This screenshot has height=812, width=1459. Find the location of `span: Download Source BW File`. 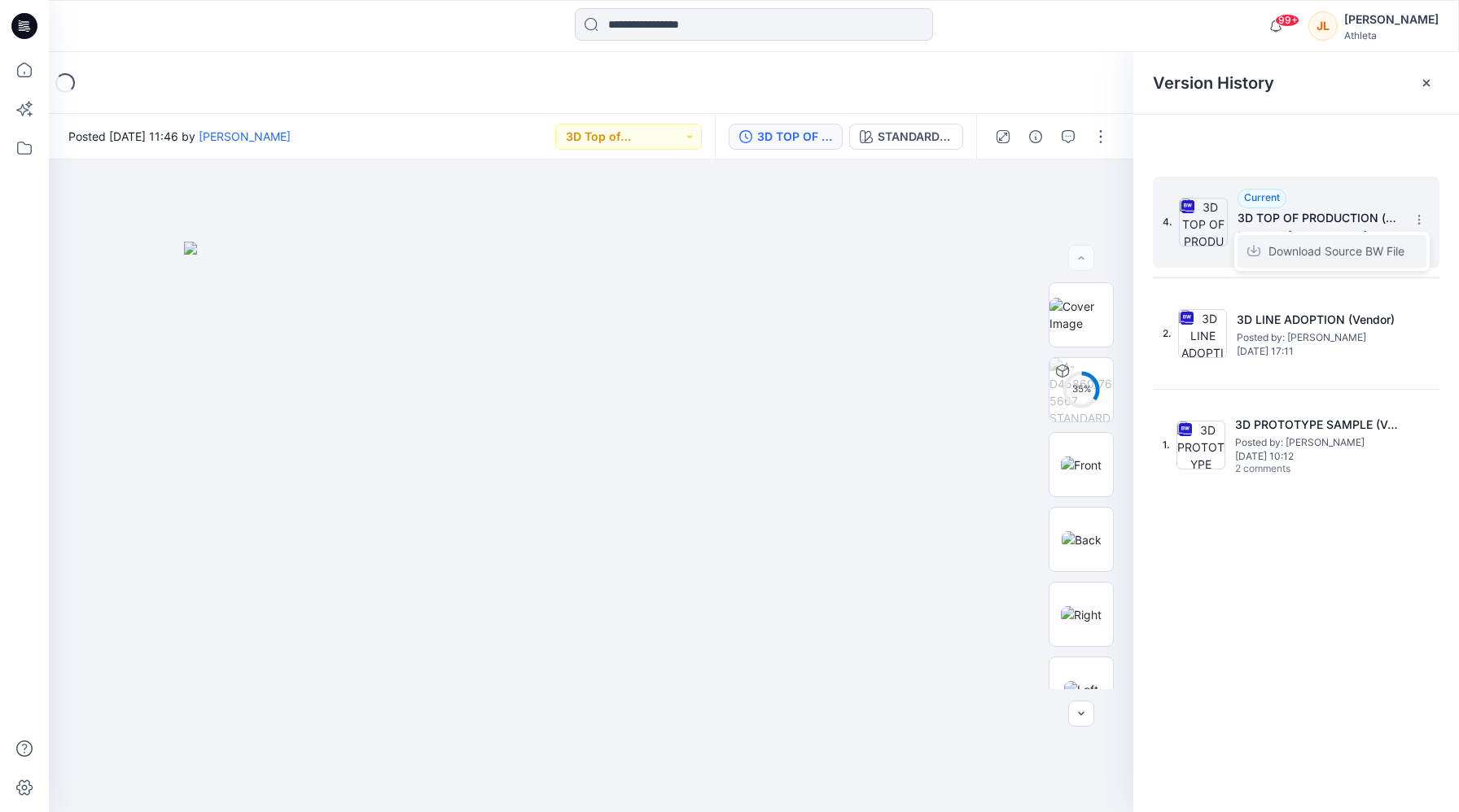

span: Download Source BW File is located at coordinates (1336, 252).